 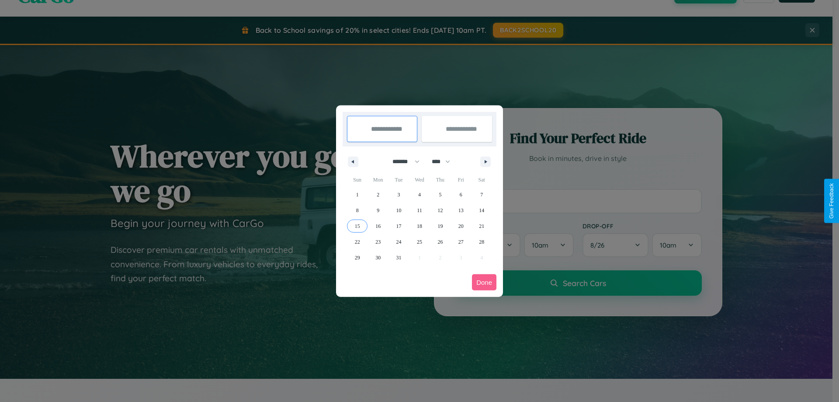 What do you see at coordinates (420, 195) in the screenshot?
I see `span: 4` at bounding box center [420, 195].